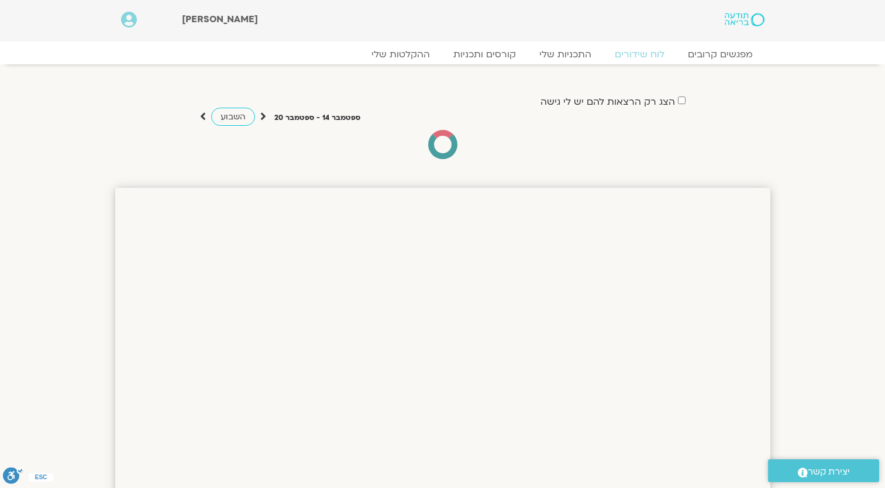 Image resolution: width=885 pixels, height=488 pixels. I want to click on nav: Menu, so click(443, 54).